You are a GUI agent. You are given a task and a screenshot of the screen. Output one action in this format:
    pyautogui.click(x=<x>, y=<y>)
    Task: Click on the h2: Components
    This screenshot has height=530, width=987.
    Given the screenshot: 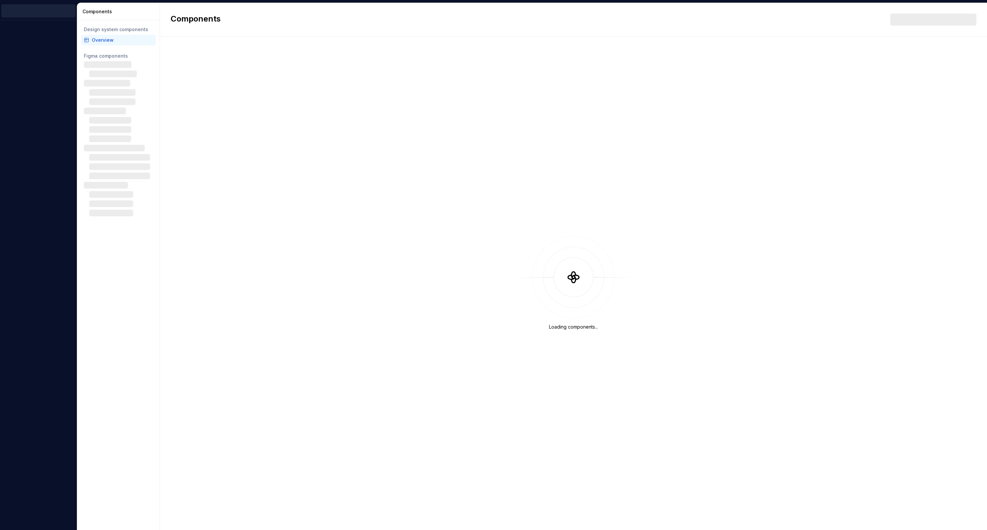 What is the action you would take?
    pyautogui.click(x=196, y=20)
    